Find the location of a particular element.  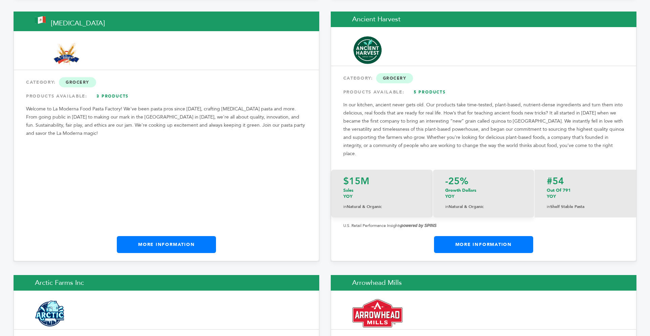

p: Growth Dollars is located at coordinates (483, 193).